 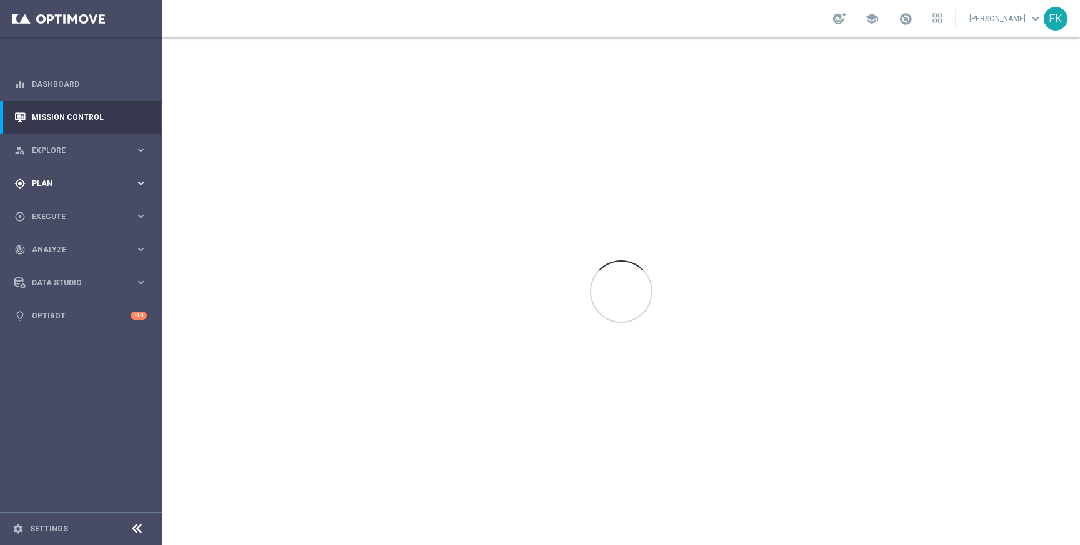 What do you see at coordinates (81, 283) in the screenshot?
I see `button: Data Studio keyboard_arrow_right` at bounding box center [81, 283].